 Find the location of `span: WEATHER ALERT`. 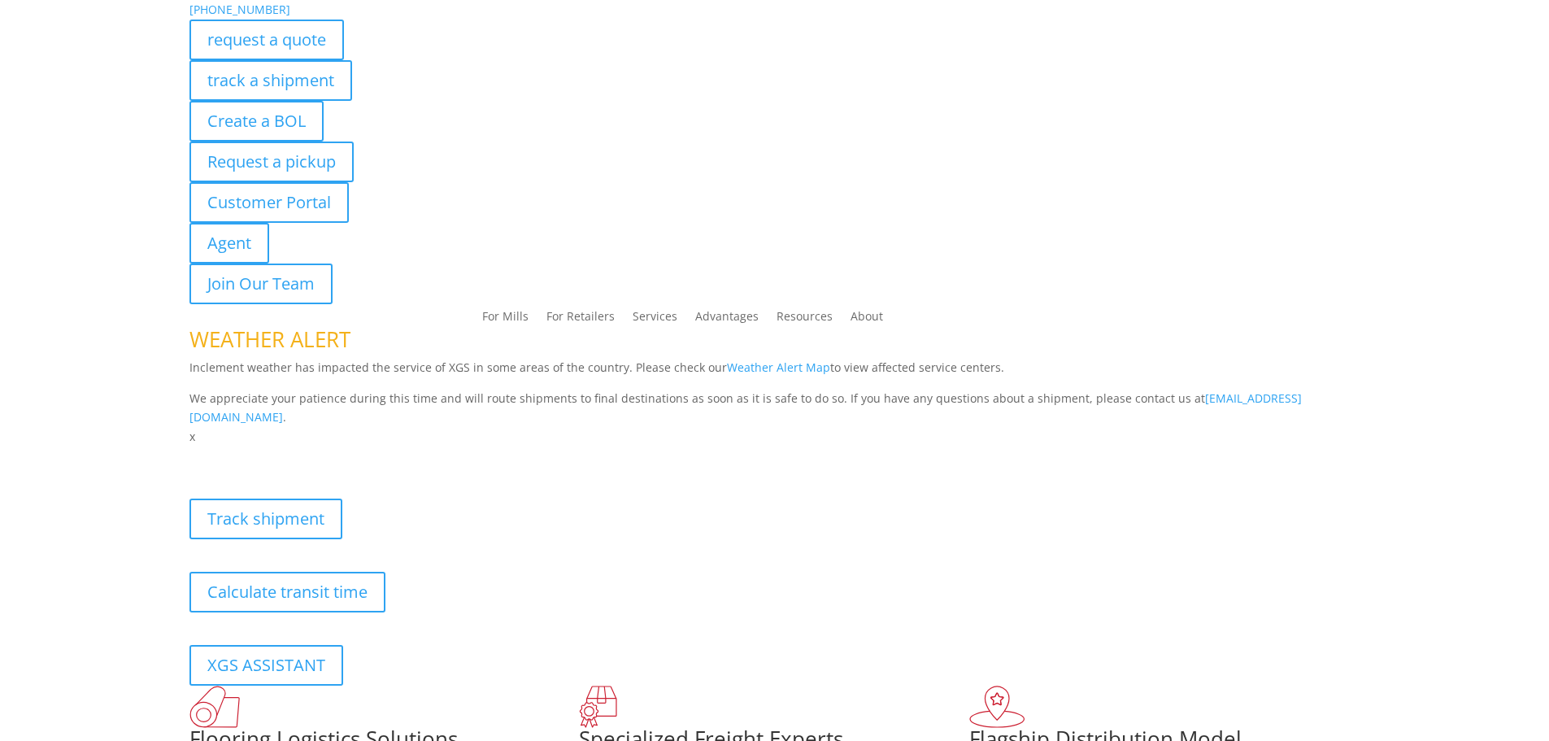

span: WEATHER ALERT is located at coordinates (270, 339).